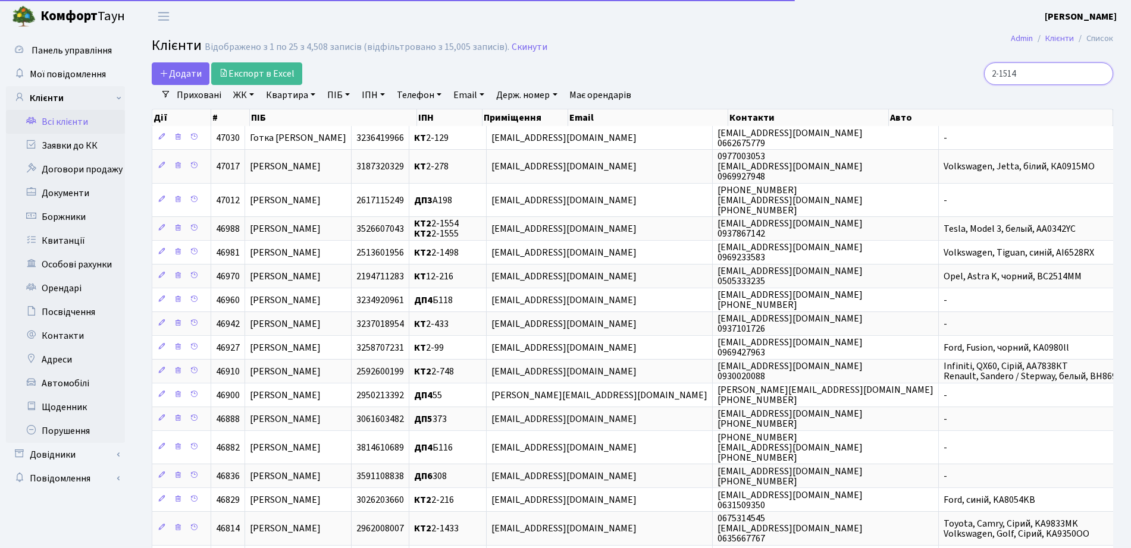 This screenshot has height=548, width=1131. I want to click on input: Пошук..., so click(1048, 74).